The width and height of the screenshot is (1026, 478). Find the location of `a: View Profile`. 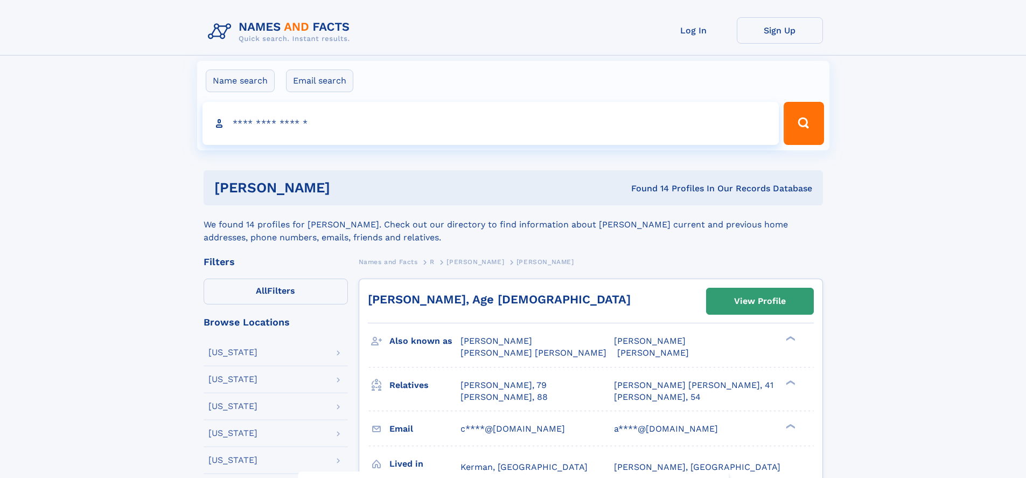

a: View Profile is located at coordinates (760, 301).